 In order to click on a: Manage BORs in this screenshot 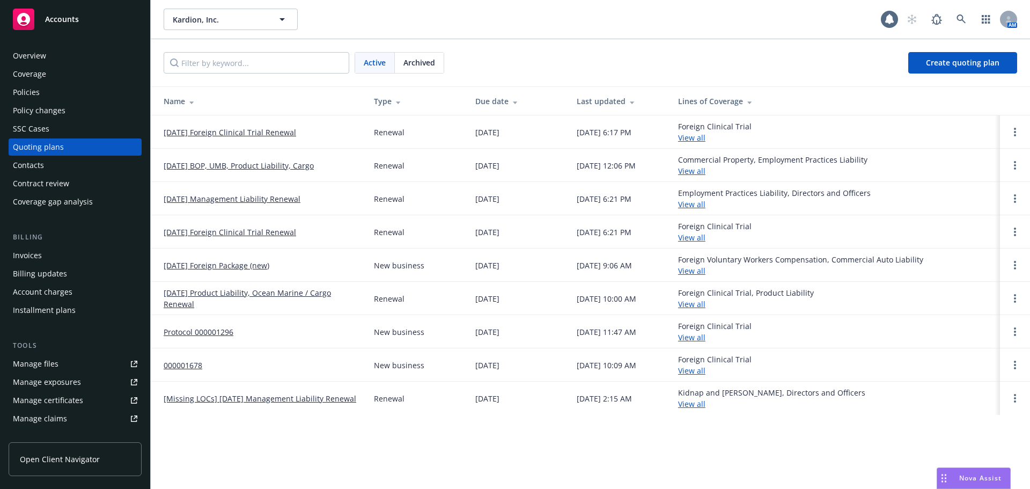, I will do `click(75, 437)`.